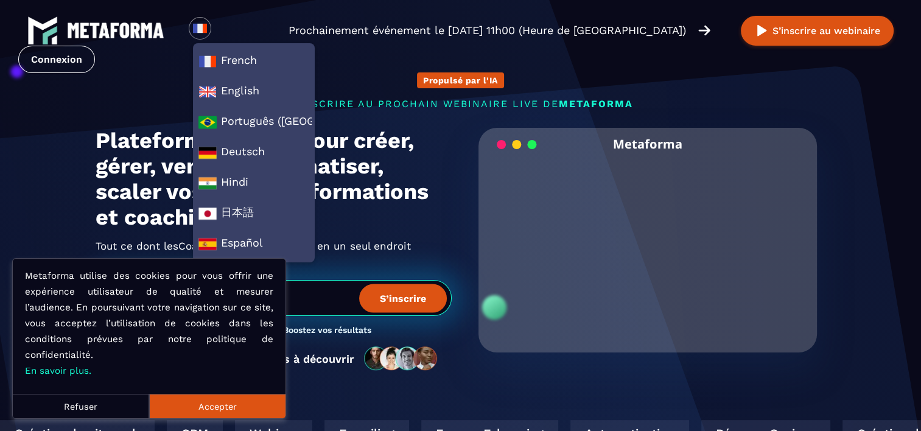 Image resolution: width=921 pixels, height=431 pixels. Describe the element at coordinates (254, 61) in the screenshot. I see `span: French` at that location.